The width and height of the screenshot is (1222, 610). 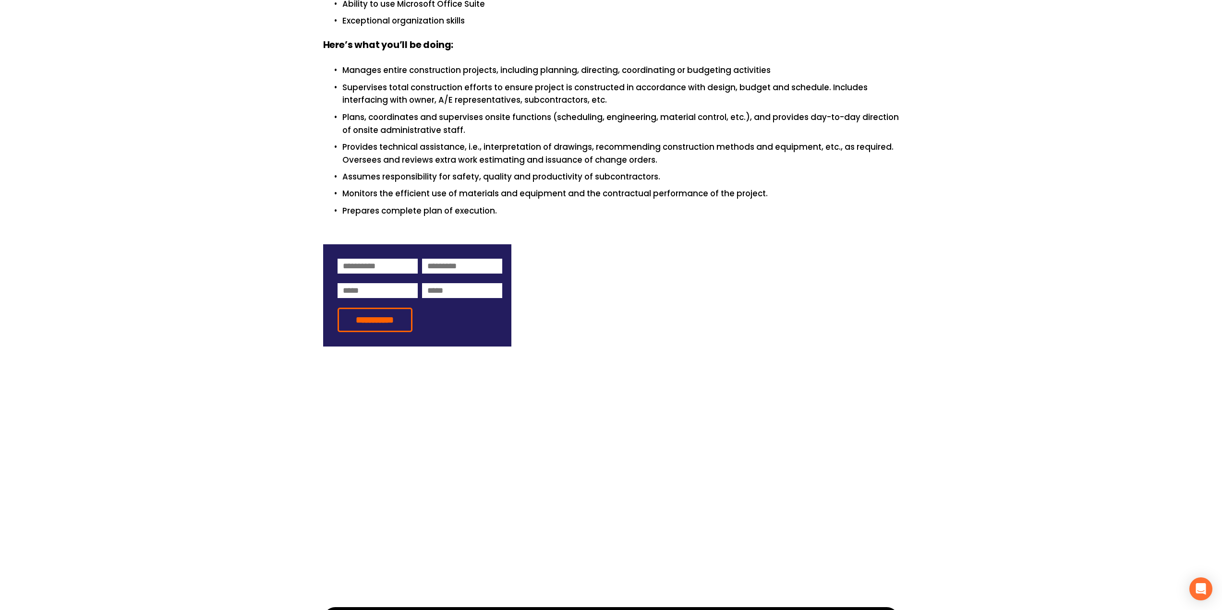 I want to click on p: Provides technical assistance, i.e., interpretation of drawings, recommending construction method..., so click(x=621, y=154).